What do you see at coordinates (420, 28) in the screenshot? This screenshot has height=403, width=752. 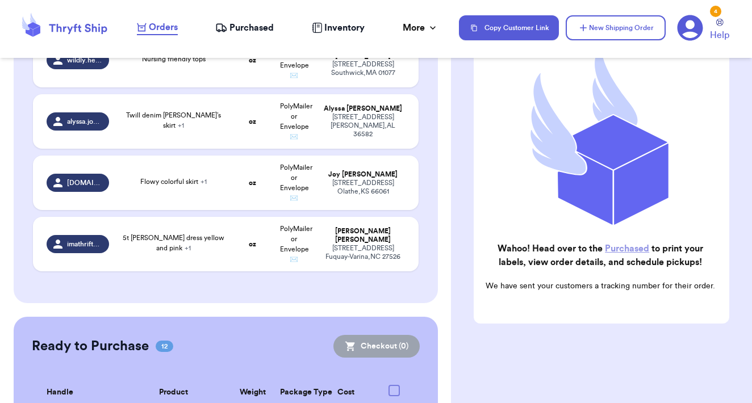 I see `div: More` at bounding box center [420, 28].